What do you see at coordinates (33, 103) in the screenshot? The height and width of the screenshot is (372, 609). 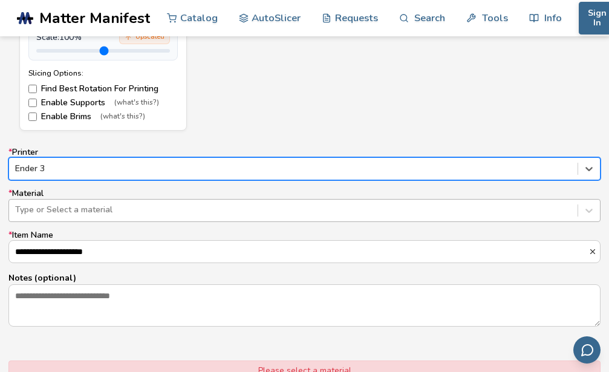 I see `input: Enable Supports(what's this?)` at bounding box center [33, 103].